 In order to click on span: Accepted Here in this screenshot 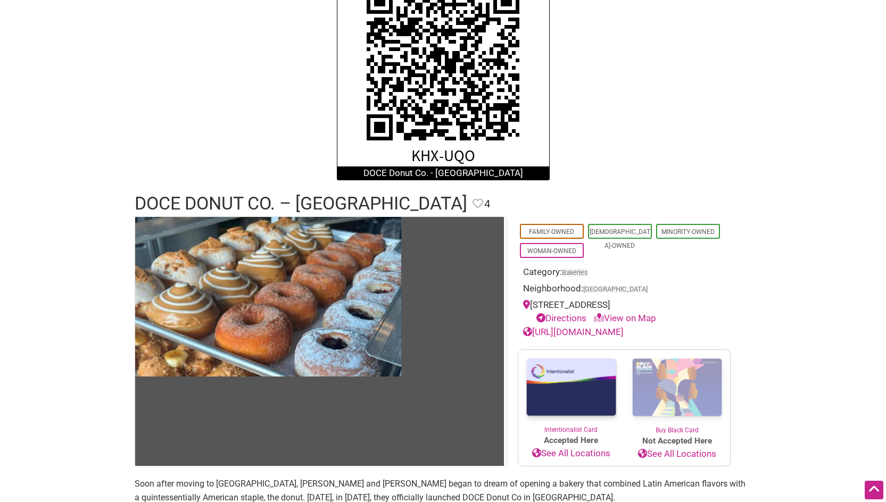, I will do `click(571, 441)`.